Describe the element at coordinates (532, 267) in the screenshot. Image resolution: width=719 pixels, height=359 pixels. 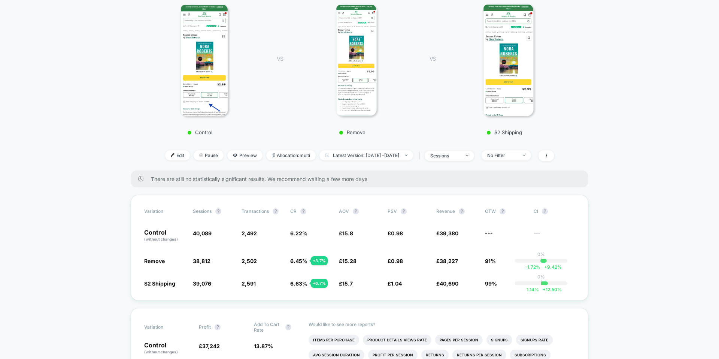
I see `span: -1.72 %` at that location.